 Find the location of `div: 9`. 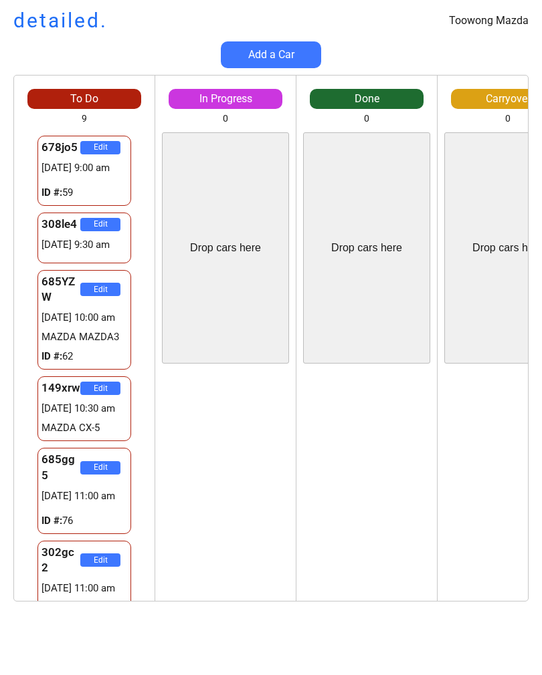

div: 9 is located at coordinates (84, 119).